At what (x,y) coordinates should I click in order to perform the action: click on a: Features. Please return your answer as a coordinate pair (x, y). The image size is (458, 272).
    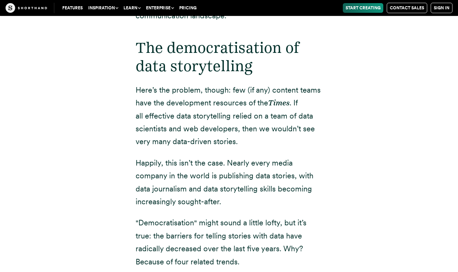
    Looking at the image, I should click on (72, 8).